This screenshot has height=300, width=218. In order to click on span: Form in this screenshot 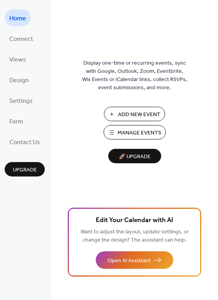, I will do `click(16, 122)`.